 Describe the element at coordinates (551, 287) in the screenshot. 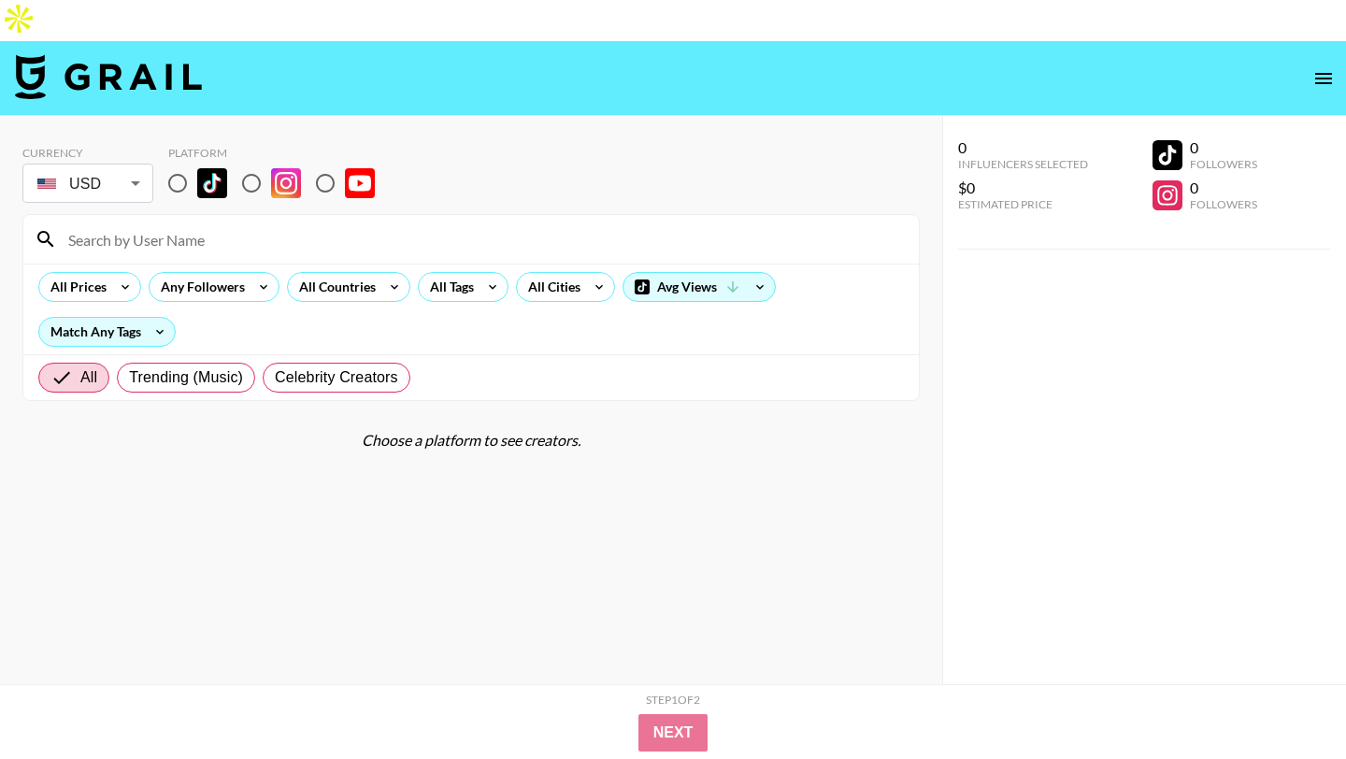

I see `div: All Cities` at that location.